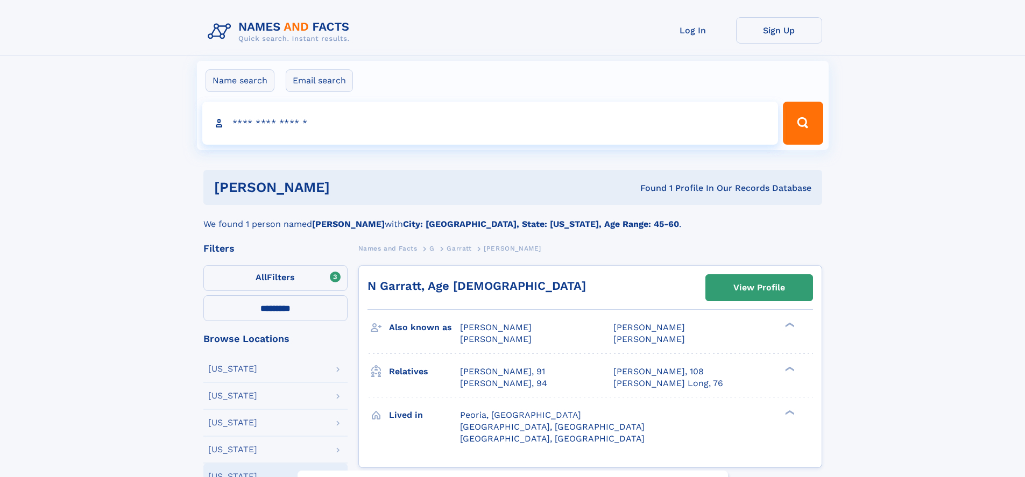 The height and width of the screenshot is (477, 1025). I want to click on label: Name search, so click(240, 81).